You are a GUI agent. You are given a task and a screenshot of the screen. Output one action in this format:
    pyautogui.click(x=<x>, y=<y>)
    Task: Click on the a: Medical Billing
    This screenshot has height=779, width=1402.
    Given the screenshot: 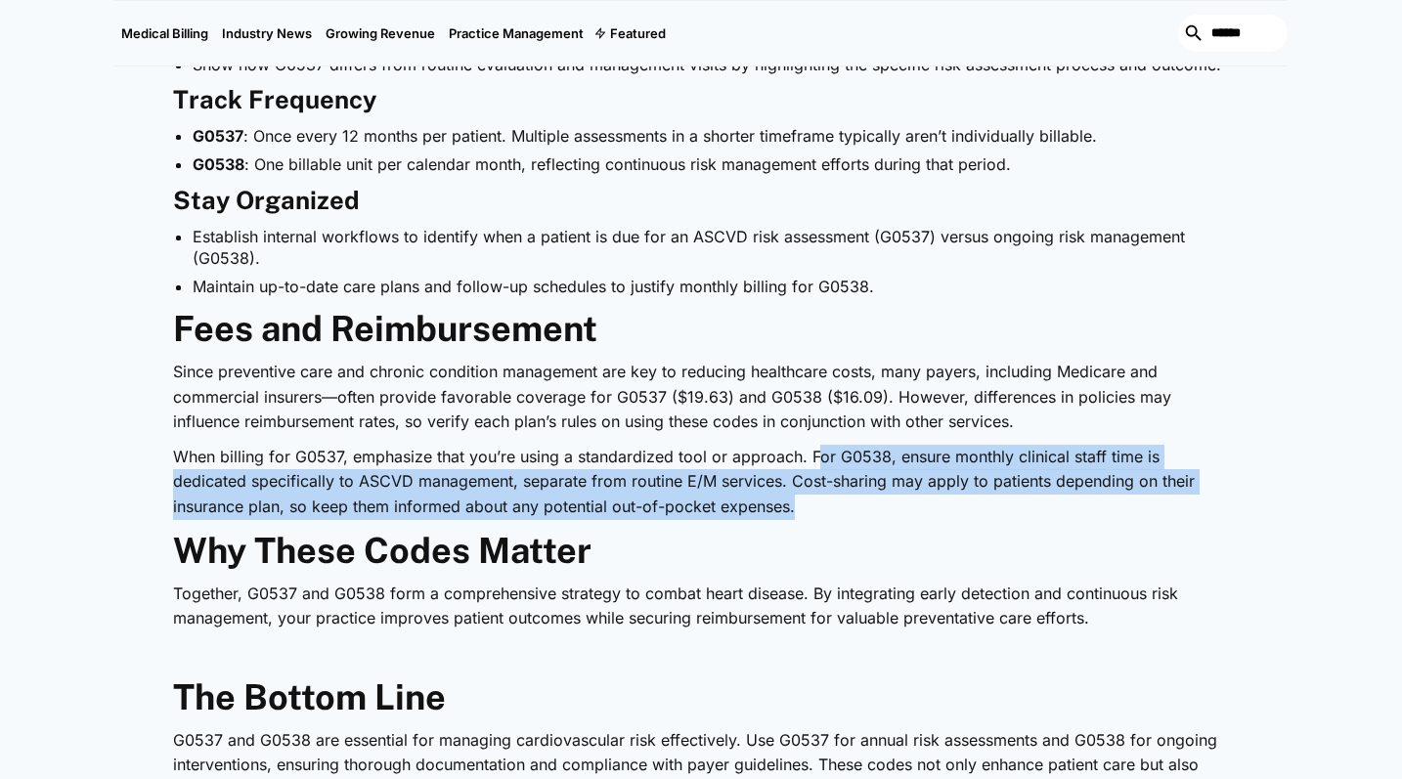 What is the action you would take?
    pyautogui.click(x=164, y=33)
    